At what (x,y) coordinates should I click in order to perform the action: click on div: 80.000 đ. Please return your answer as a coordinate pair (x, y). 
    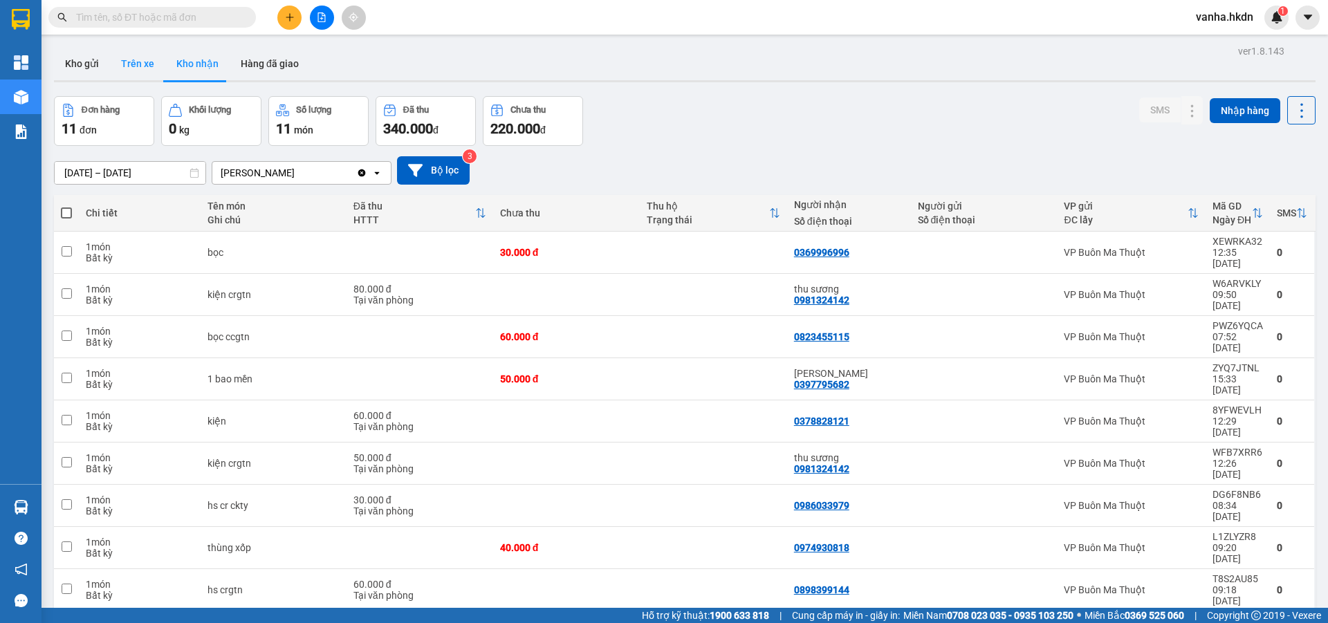
    Looking at the image, I should click on (420, 289).